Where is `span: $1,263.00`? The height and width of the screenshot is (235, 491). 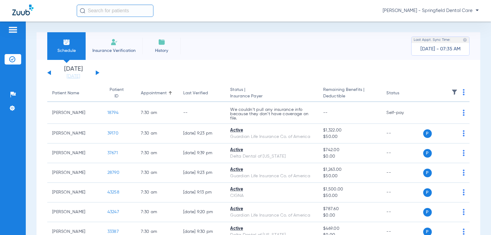
span: $1,263.00 is located at coordinates (350, 169).